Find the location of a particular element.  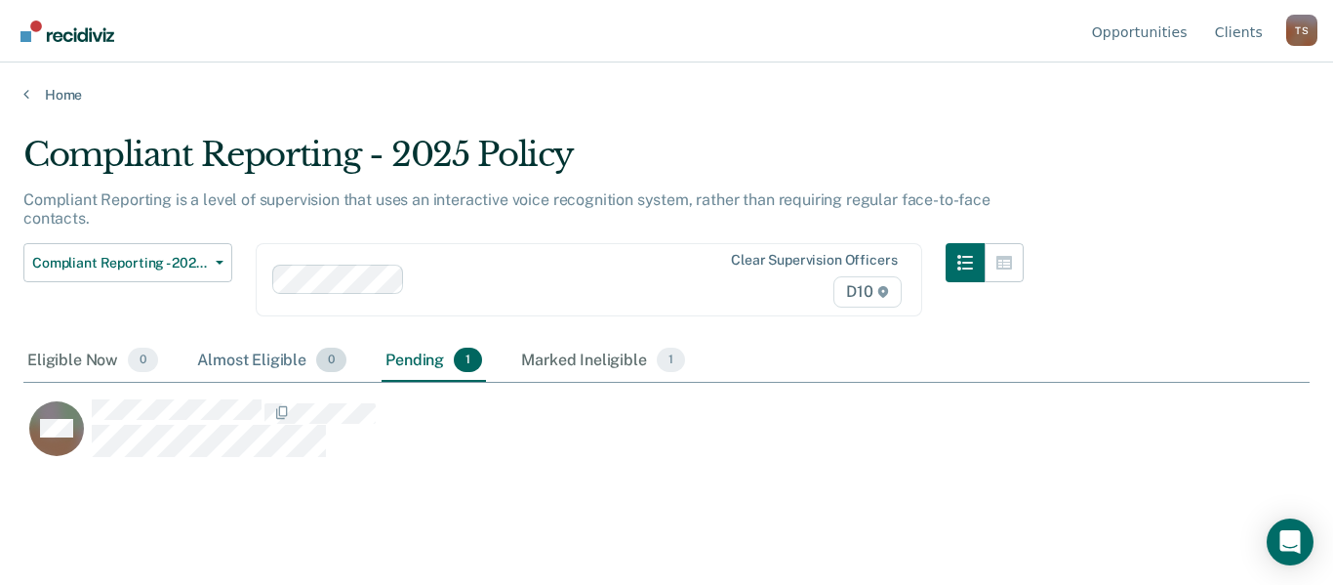

div: Open Intercom Messenger is located at coordinates (1290, 542).